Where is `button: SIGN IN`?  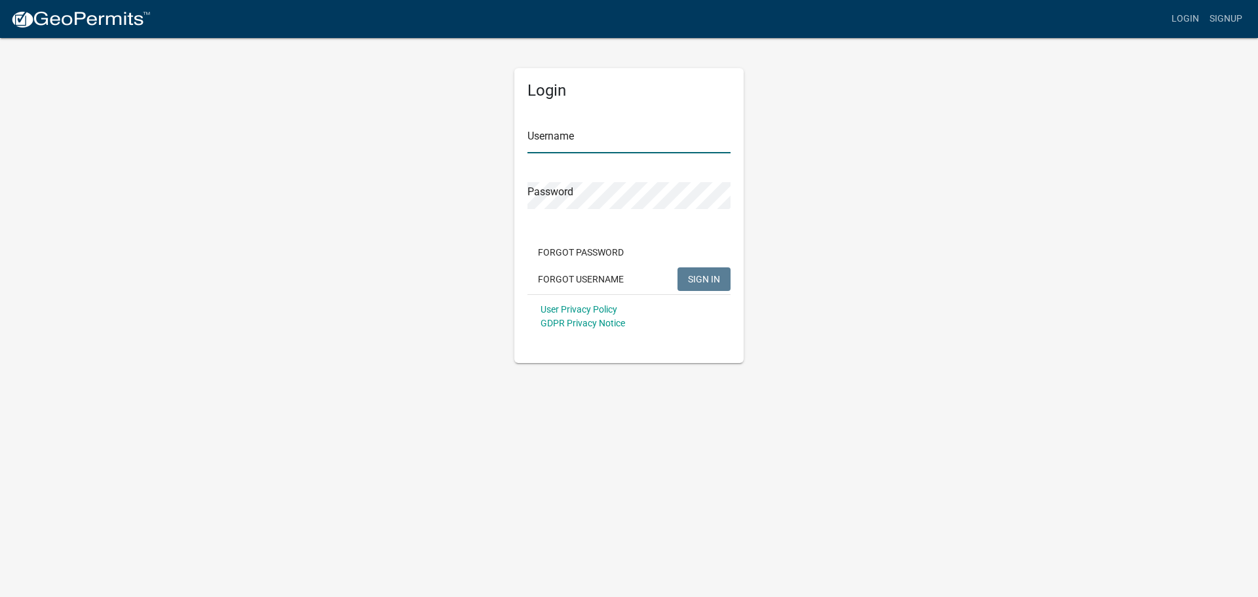 button: SIGN IN is located at coordinates (703, 279).